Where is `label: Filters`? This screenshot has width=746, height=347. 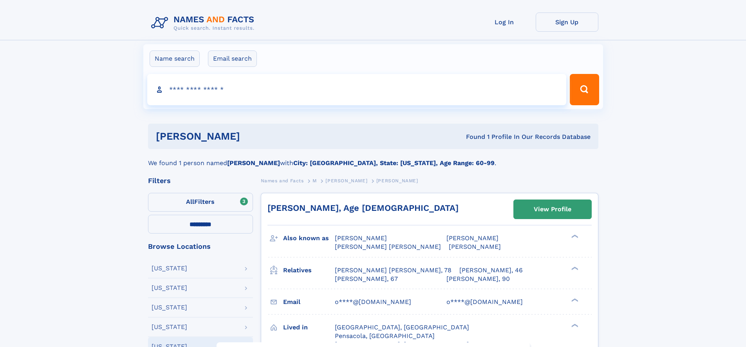
label: Filters is located at coordinates (201, 202).